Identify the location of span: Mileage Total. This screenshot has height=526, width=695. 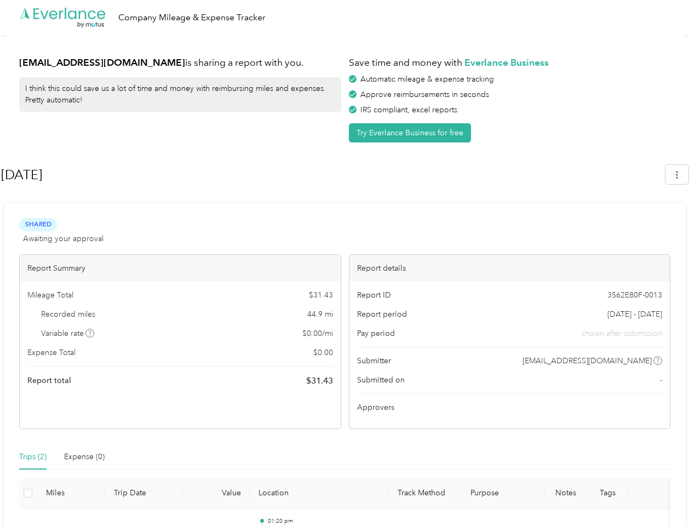
(50, 295).